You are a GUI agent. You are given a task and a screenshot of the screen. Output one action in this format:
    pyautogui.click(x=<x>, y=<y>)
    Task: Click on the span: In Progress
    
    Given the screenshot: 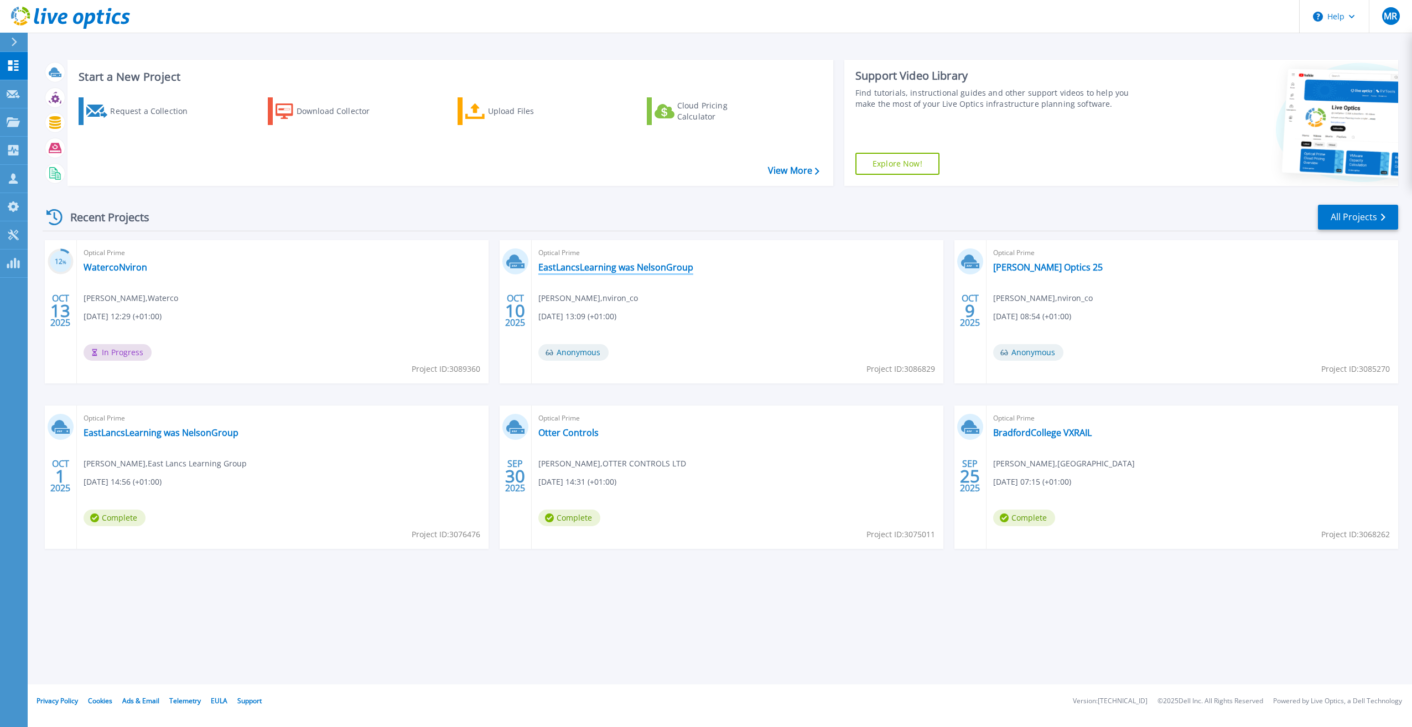 What is the action you would take?
    pyautogui.click(x=117, y=353)
    